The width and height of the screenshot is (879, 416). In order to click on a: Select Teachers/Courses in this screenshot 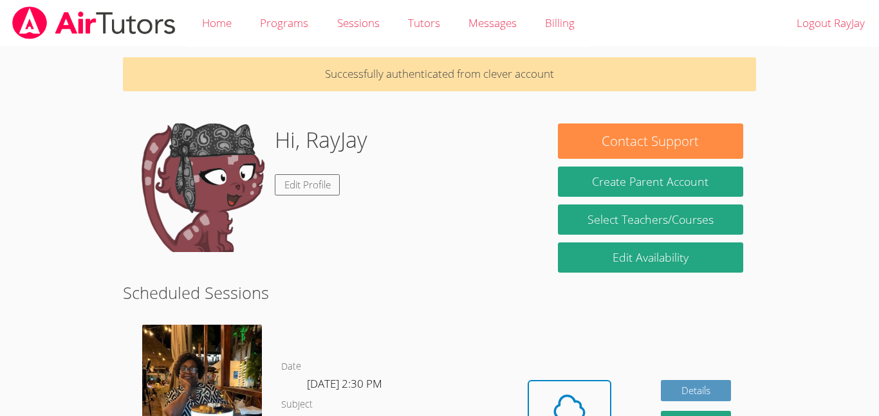, I will do `click(650, 219)`.